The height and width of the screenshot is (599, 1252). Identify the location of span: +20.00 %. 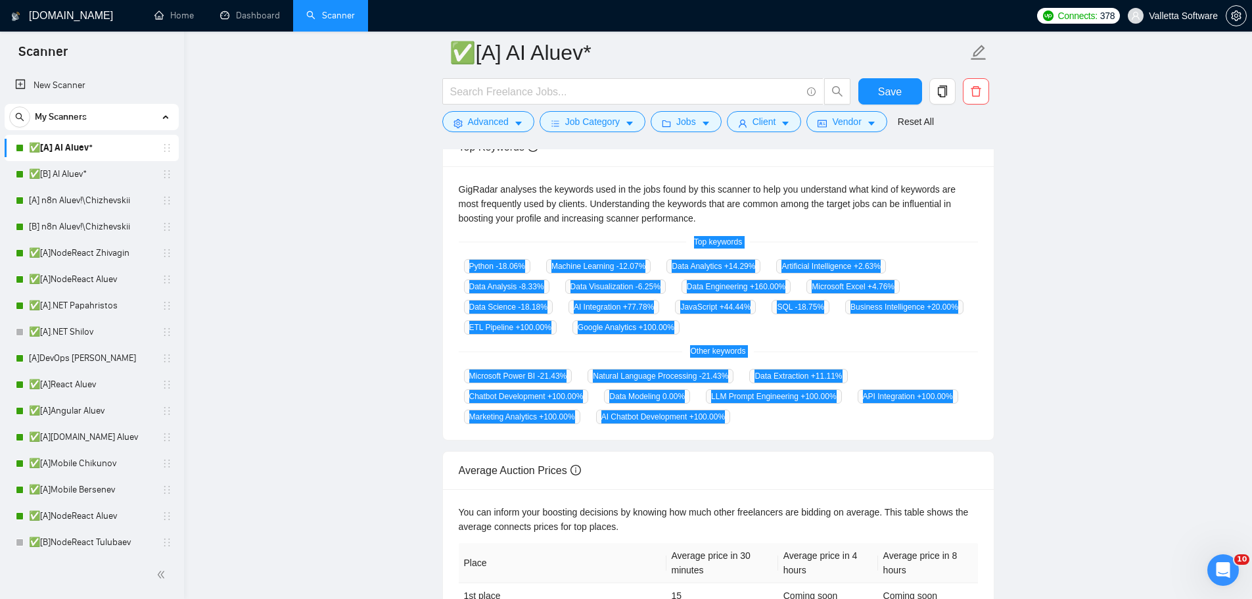
(943, 307).